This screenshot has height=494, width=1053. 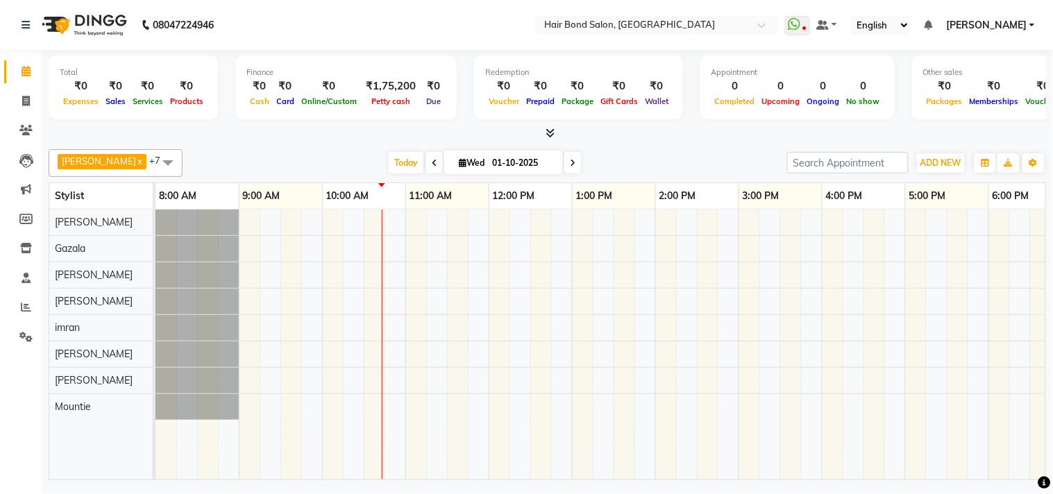 I want to click on span: Completed, so click(x=735, y=101).